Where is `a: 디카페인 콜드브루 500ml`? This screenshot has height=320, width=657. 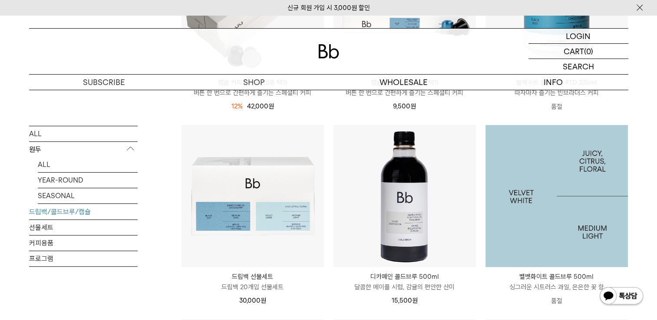
a: 디카페인 콜드브루 500ml is located at coordinates (405, 196).